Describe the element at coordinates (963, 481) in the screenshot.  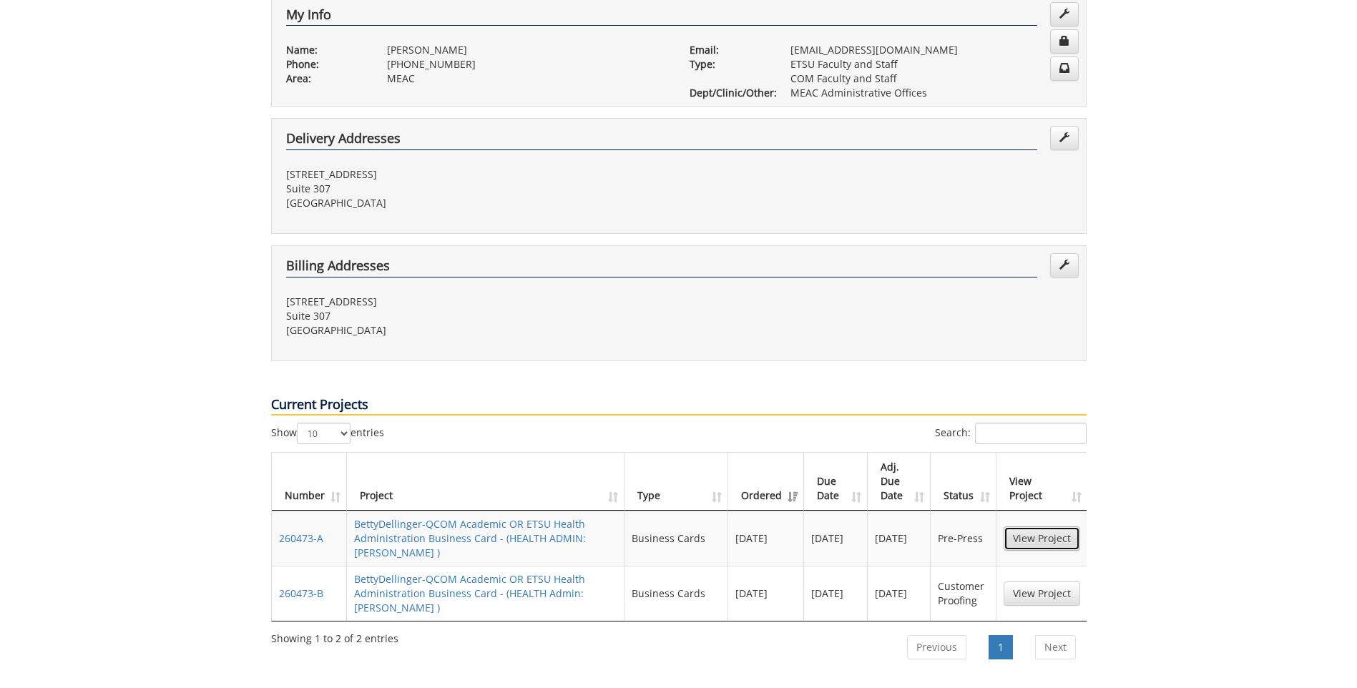
I see `th: Status: activate to sort column ascending` at that location.